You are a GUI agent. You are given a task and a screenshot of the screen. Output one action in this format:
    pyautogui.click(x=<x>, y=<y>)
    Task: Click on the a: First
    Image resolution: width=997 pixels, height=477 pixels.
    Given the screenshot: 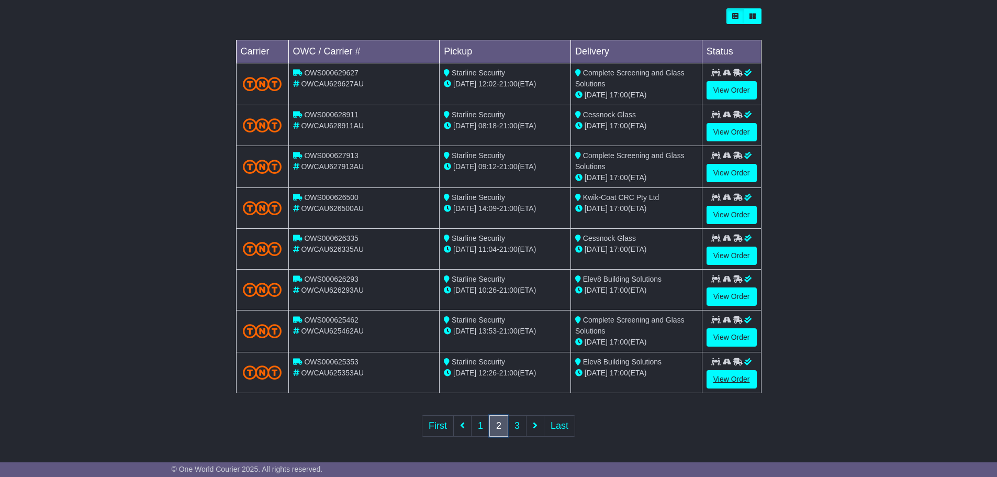 What is the action you would take?
    pyautogui.click(x=437, y=425)
    